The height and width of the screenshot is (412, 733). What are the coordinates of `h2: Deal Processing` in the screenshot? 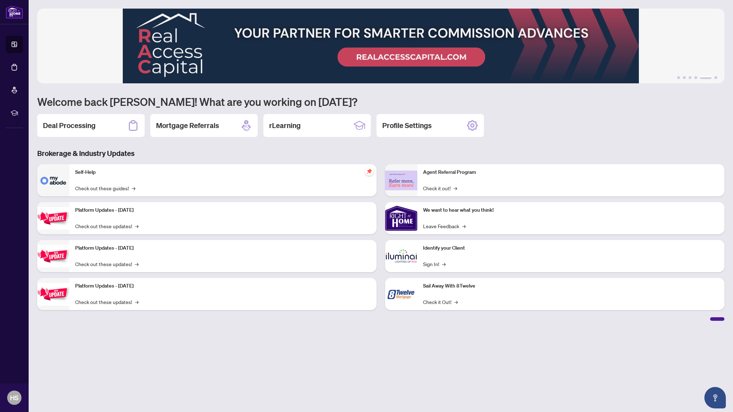 It's located at (69, 126).